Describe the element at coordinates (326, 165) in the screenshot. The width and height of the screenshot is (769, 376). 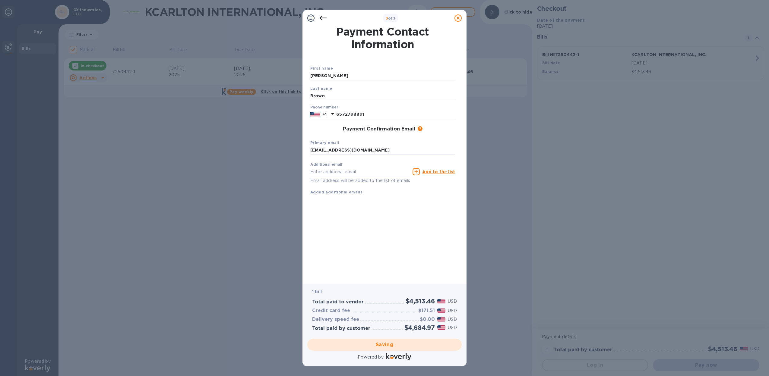
I see `label: Additional email` at that location.